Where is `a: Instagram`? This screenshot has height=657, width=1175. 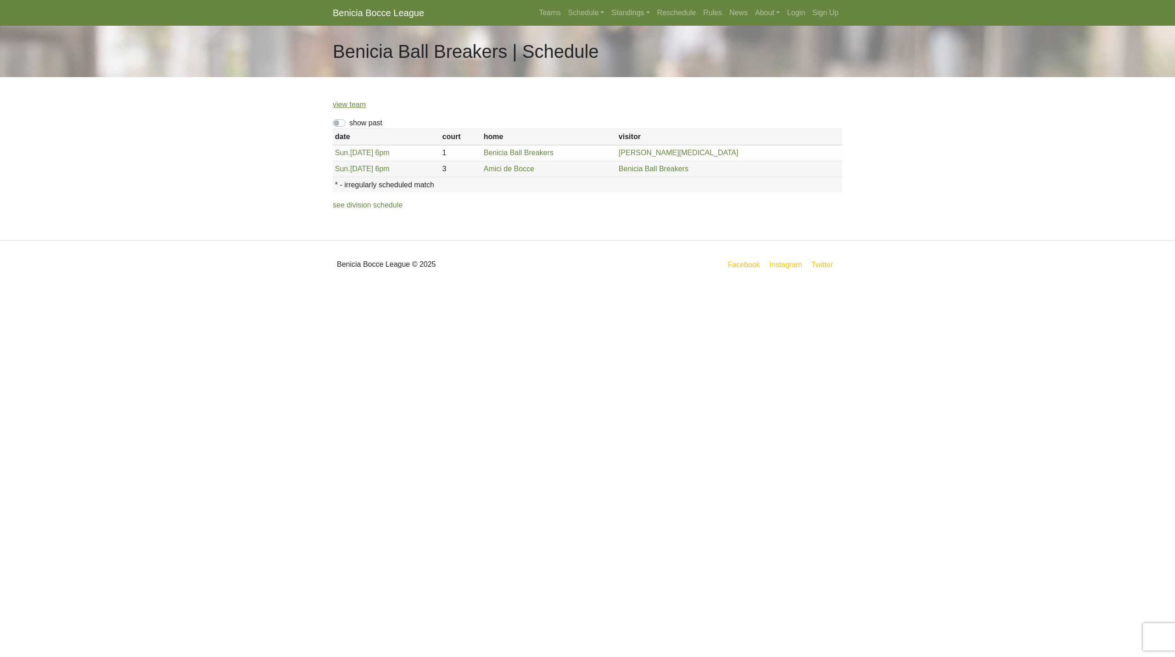 a: Instagram is located at coordinates (785, 264).